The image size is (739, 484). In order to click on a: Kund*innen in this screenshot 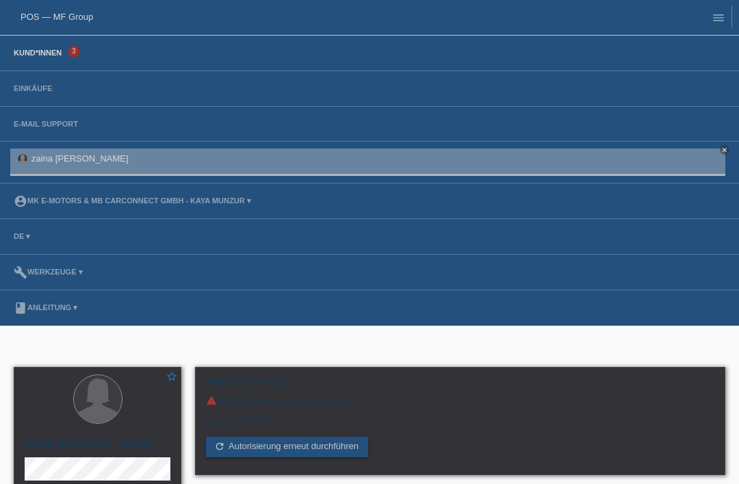, I will do `click(38, 53)`.